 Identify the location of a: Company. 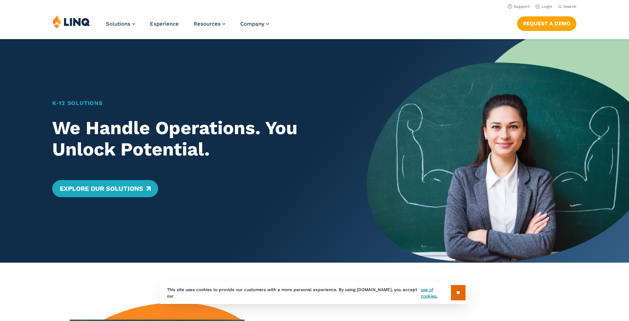
(255, 24).